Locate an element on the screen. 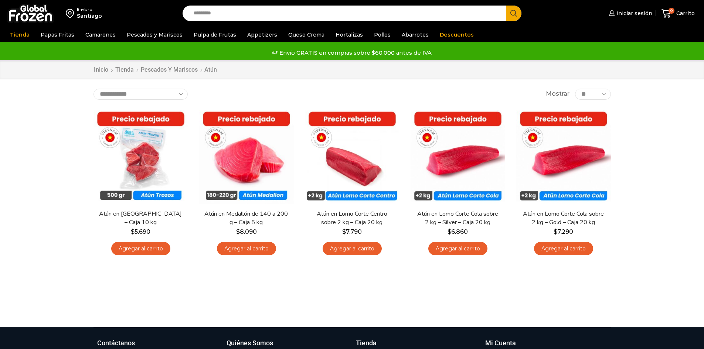  span: Carrito is located at coordinates (684, 13).